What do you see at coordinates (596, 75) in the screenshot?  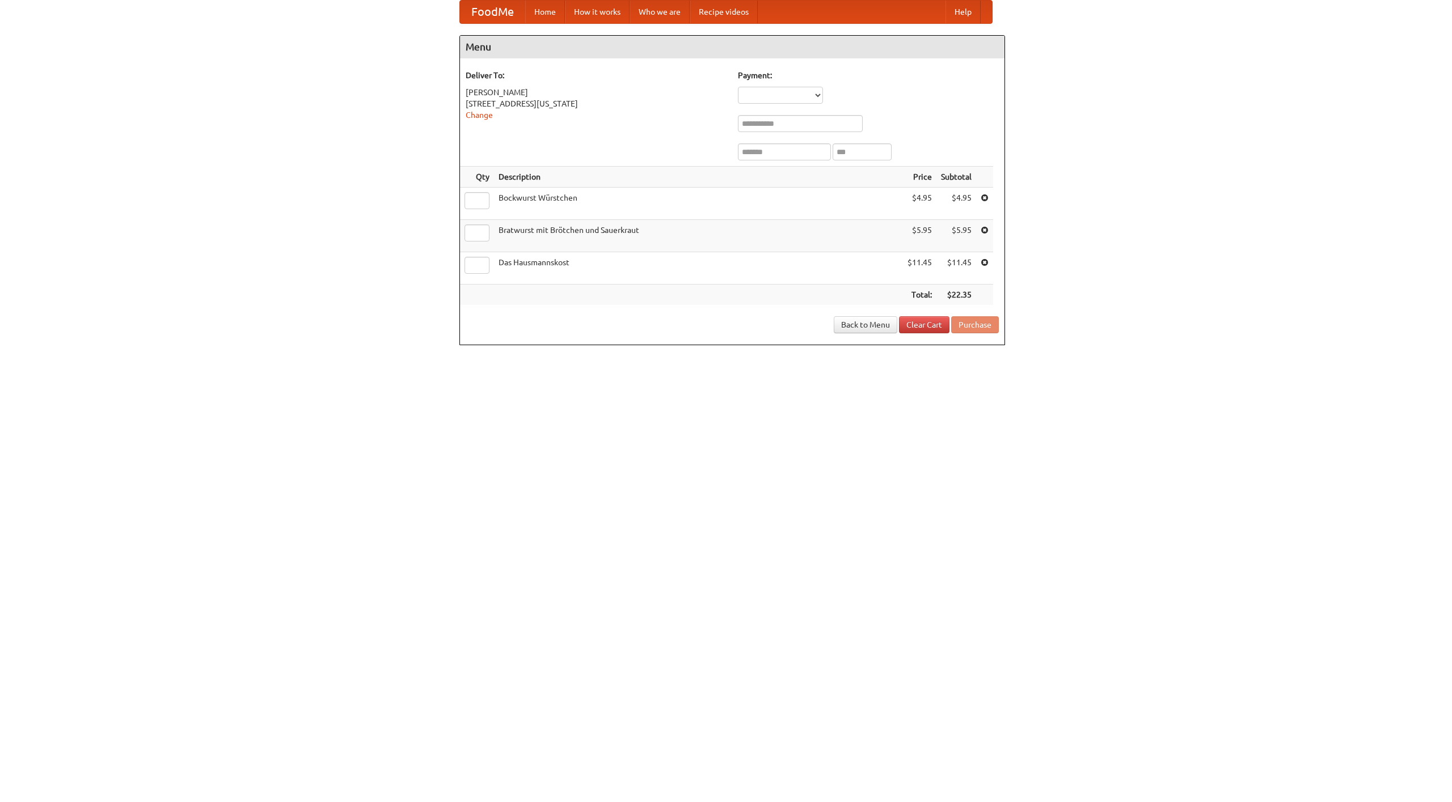 I see `h5: Deliver To:` at bounding box center [596, 75].